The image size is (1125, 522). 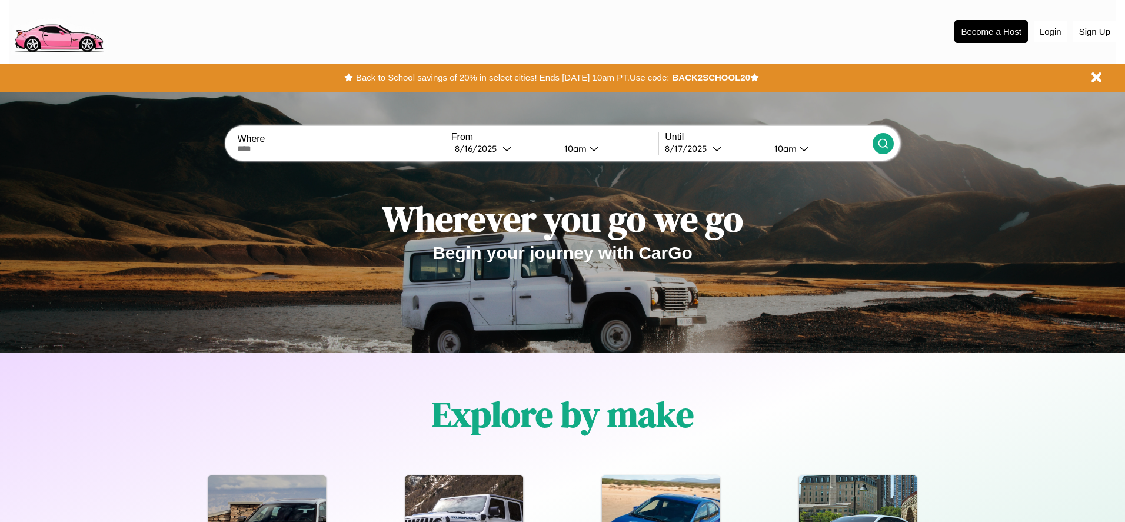 What do you see at coordinates (341, 139) in the screenshot?
I see `label: Where` at bounding box center [341, 139].